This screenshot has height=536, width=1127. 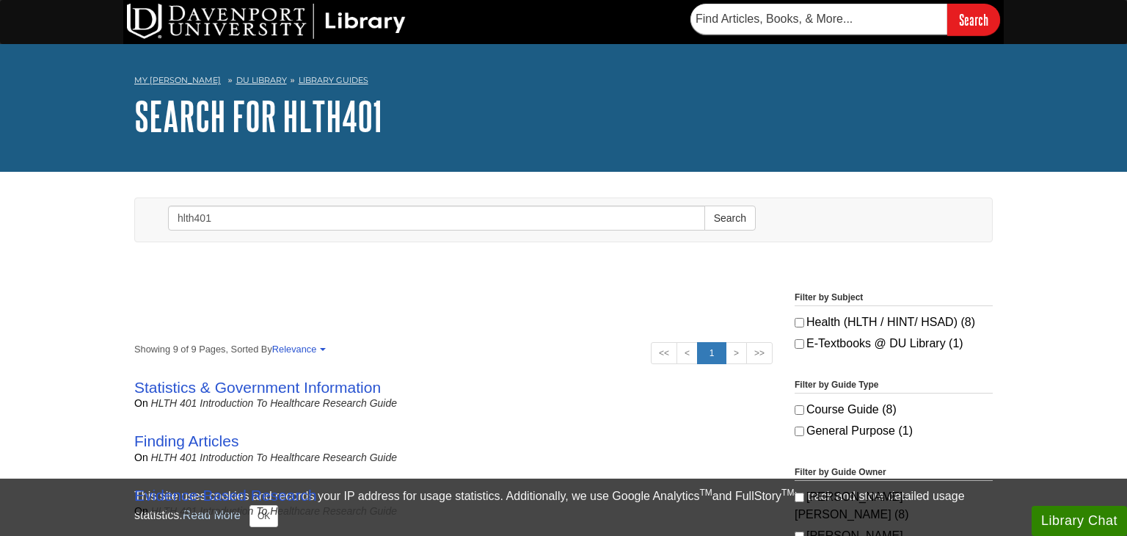 What do you see at coordinates (894, 431) in the screenshot?
I see `label: General Purpose (1)` at bounding box center [894, 431].